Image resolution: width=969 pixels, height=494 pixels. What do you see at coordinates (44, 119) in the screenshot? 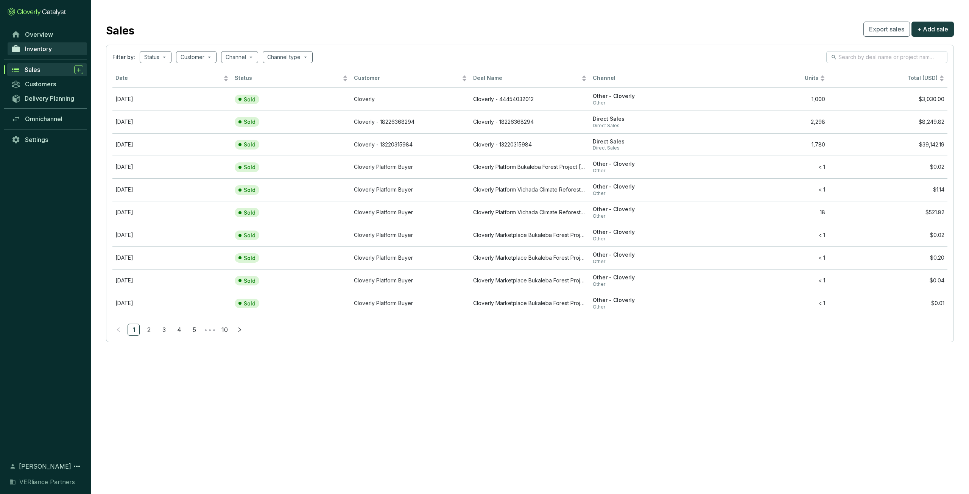
I see `span: Omnichannel` at bounding box center [44, 119].